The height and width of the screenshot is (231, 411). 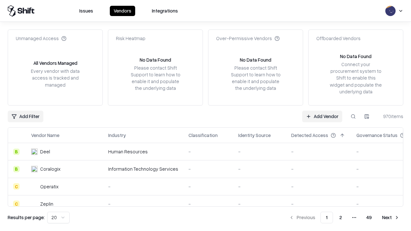 I want to click on button: Add Filter, so click(x=25, y=116).